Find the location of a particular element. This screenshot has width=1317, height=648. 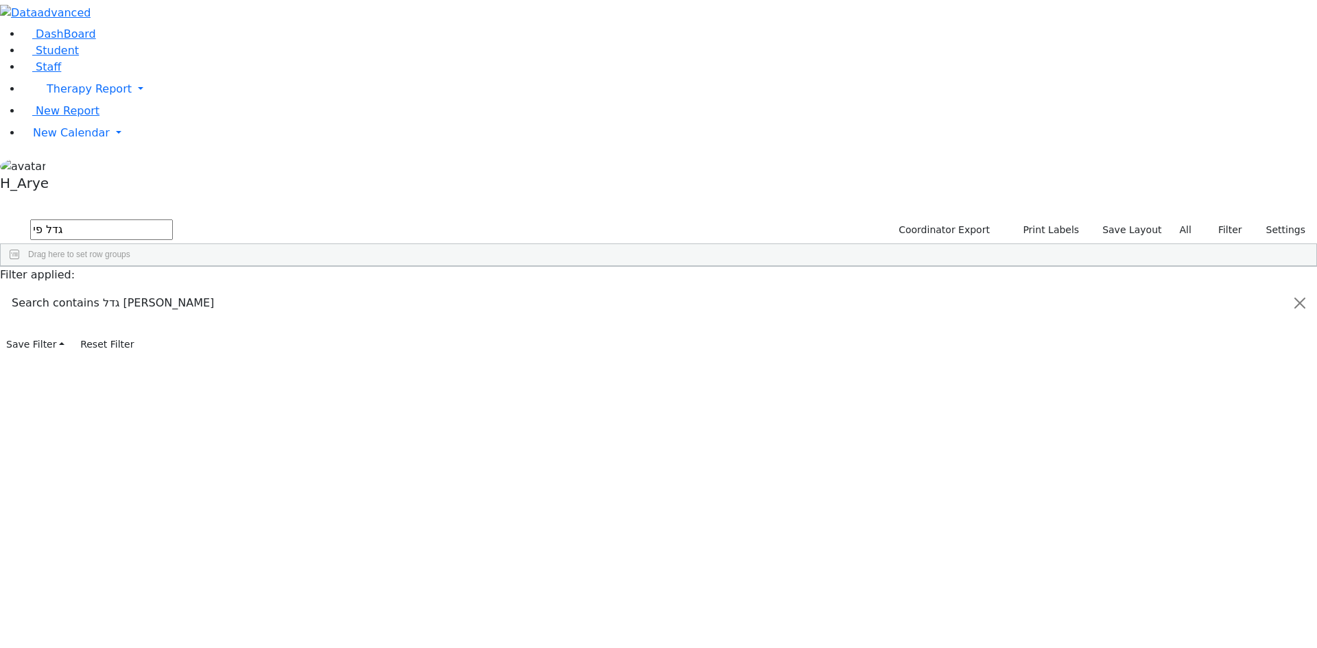

span: New Report is located at coordinates (67, 110).